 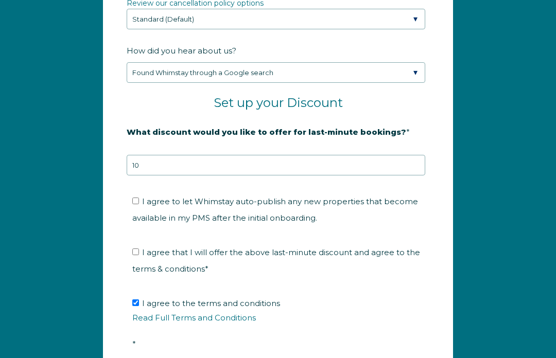 I want to click on span: Set up your Discount, so click(x=278, y=103).